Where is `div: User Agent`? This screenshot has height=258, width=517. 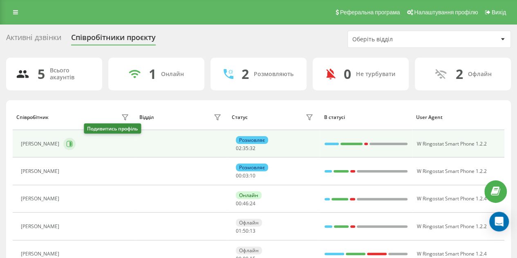 div: User Agent is located at coordinates (458, 117).